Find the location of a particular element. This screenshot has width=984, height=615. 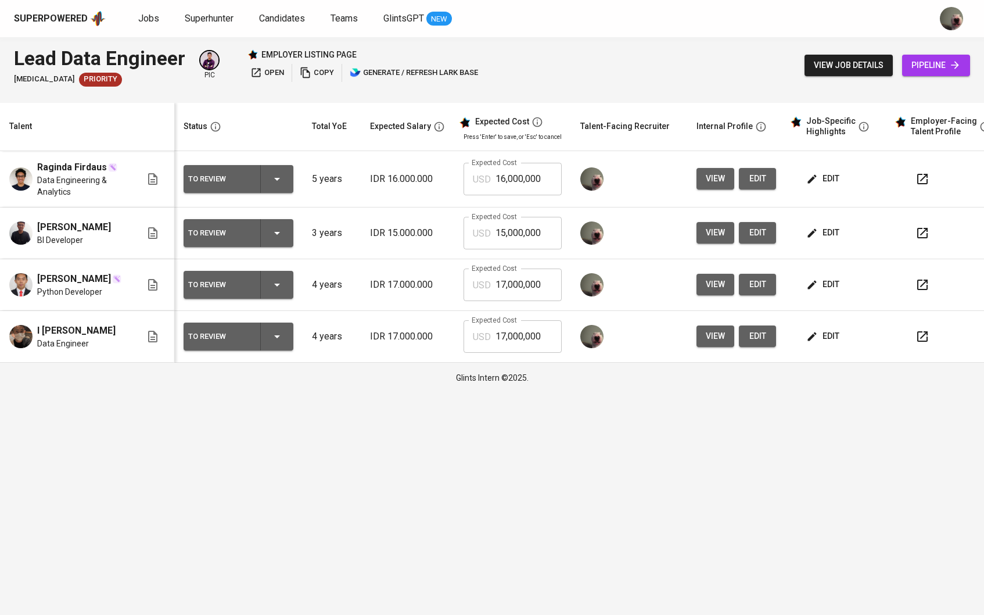

span: open is located at coordinates (267, 73).